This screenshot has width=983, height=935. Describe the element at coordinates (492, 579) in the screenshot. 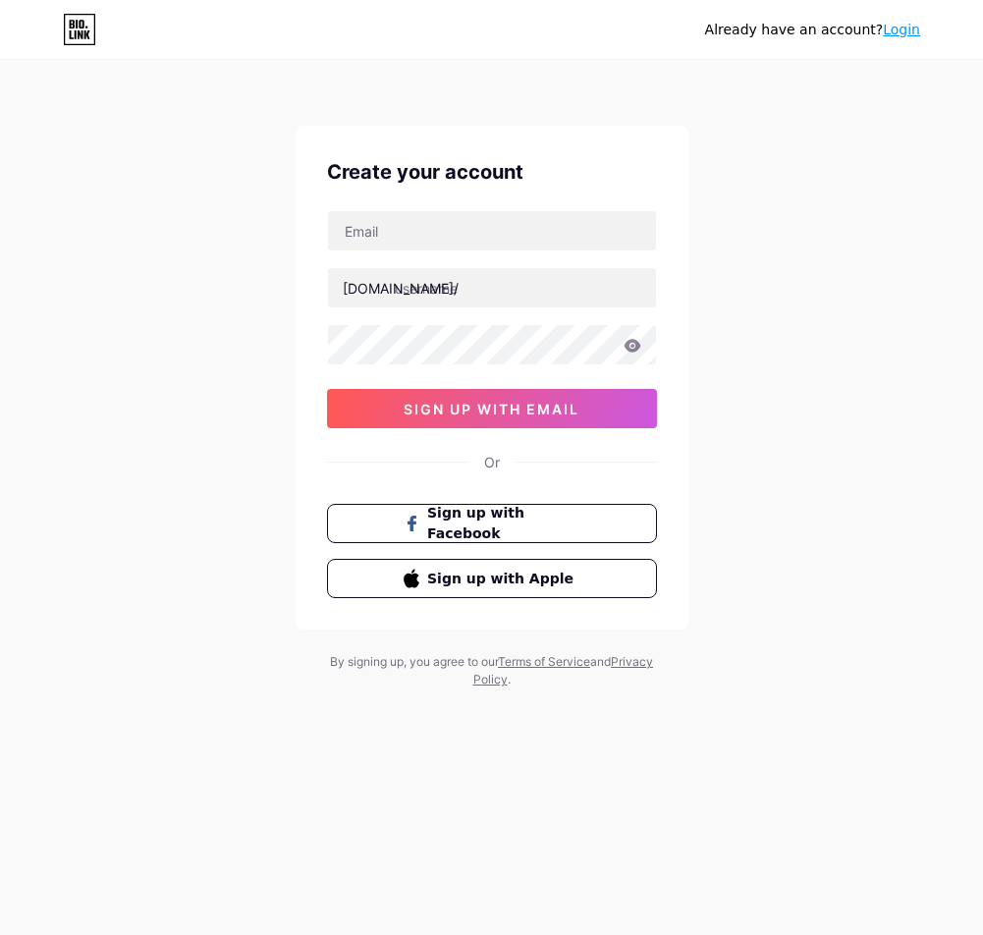

I see `a: Sign up with Apple` at that location.